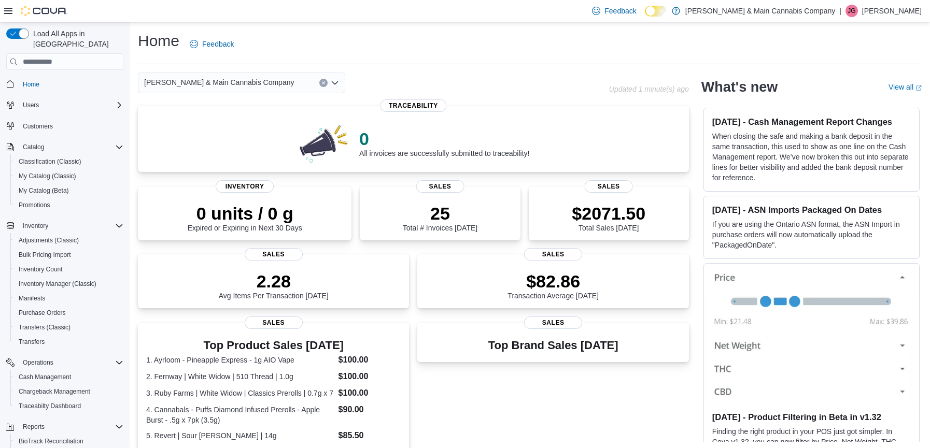 The width and height of the screenshot is (930, 448). I want to click on button: Inventory Count, so click(69, 270).